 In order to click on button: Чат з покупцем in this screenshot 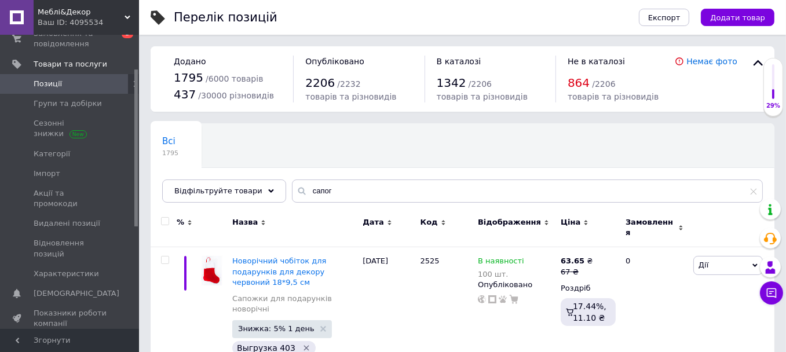, I will do `click(771, 293)`.